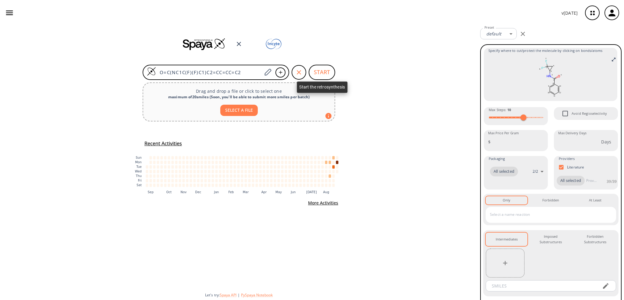 This screenshot has height=300, width=624. Describe the element at coordinates (216, 192) in the screenshot. I see `text: Jan` at that location.